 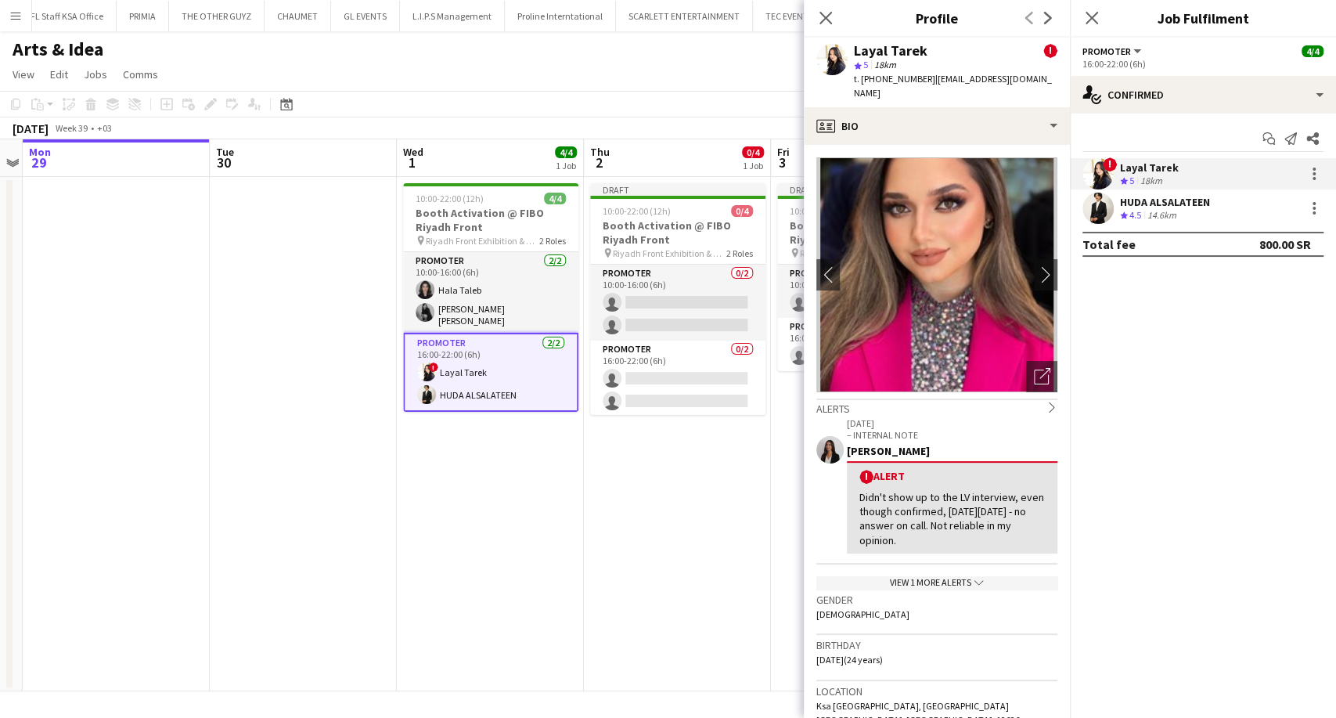 What do you see at coordinates (225, 152) in the screenshot?
I see `span: Tue` at bounding box center [225, 152].